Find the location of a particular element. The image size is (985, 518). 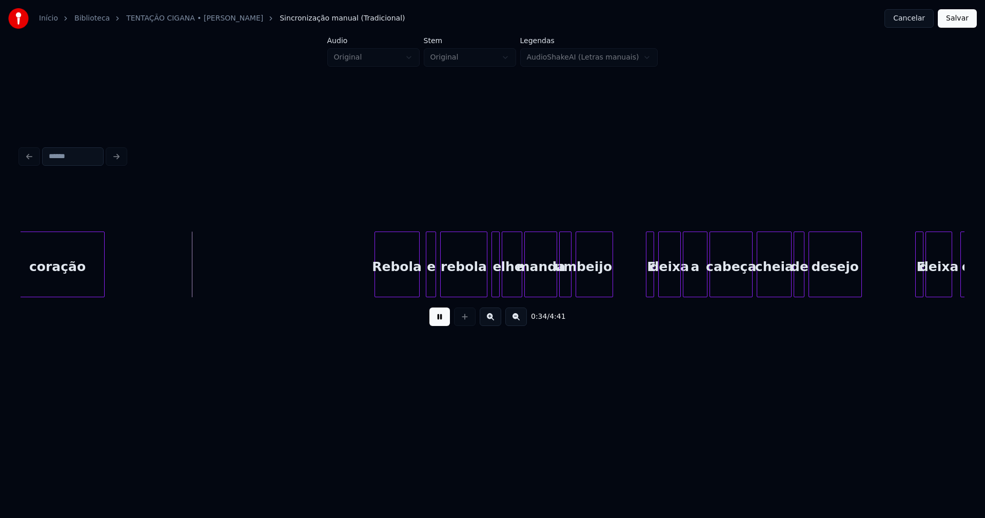

nav: breadcrumb is located at coordinates (222, 18).